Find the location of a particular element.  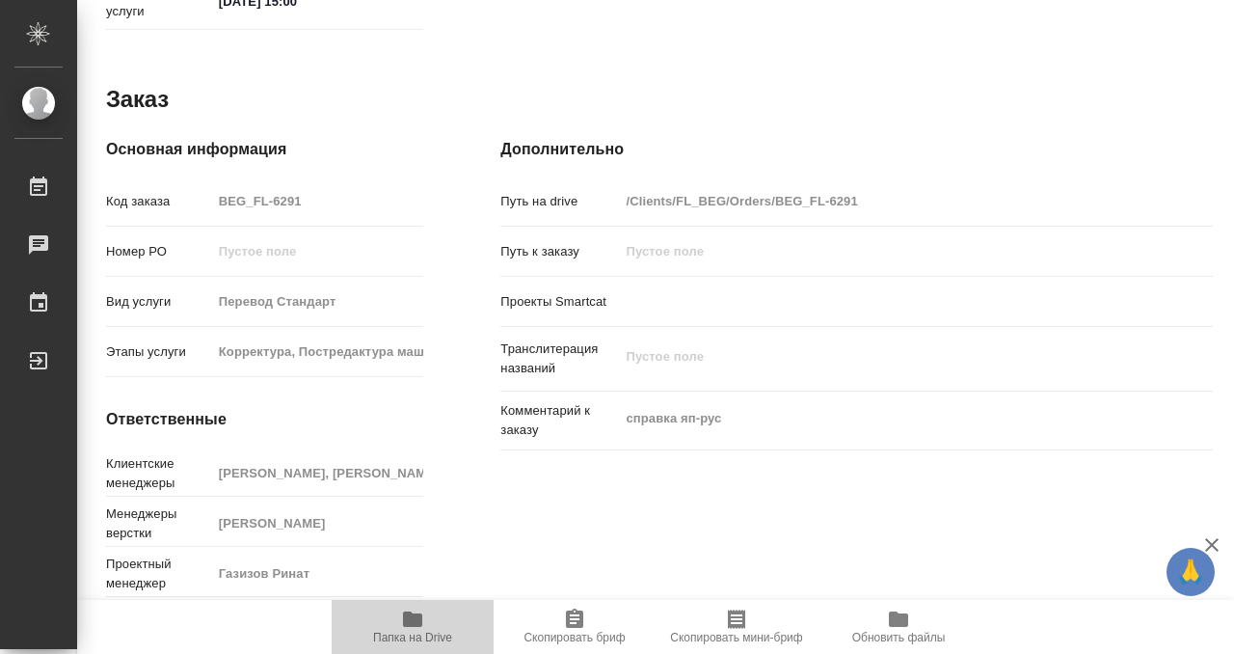

textarea: справка яп-рус is located at coordinates (886, 419).